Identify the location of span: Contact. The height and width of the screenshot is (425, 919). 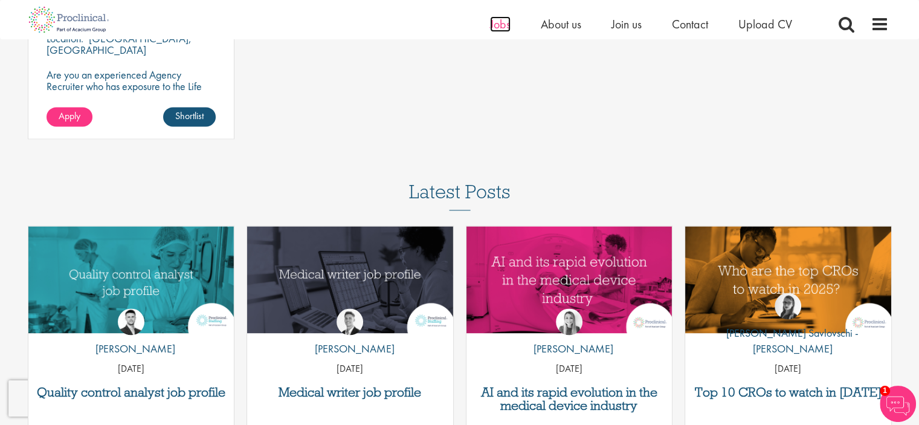
(690, 24).